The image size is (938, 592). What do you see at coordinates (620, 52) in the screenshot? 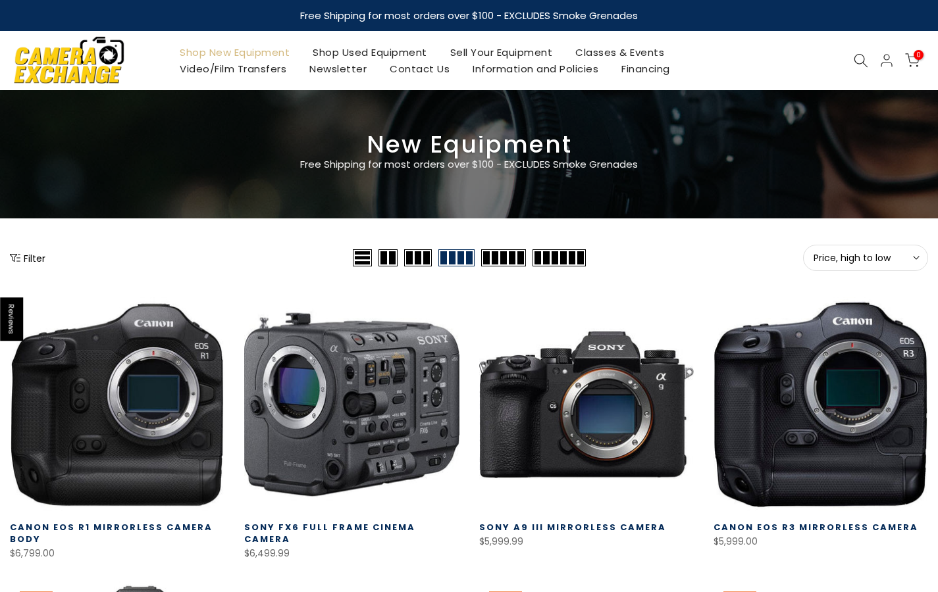
I see `a: Classes & Events` at bounding box center [620, 52].